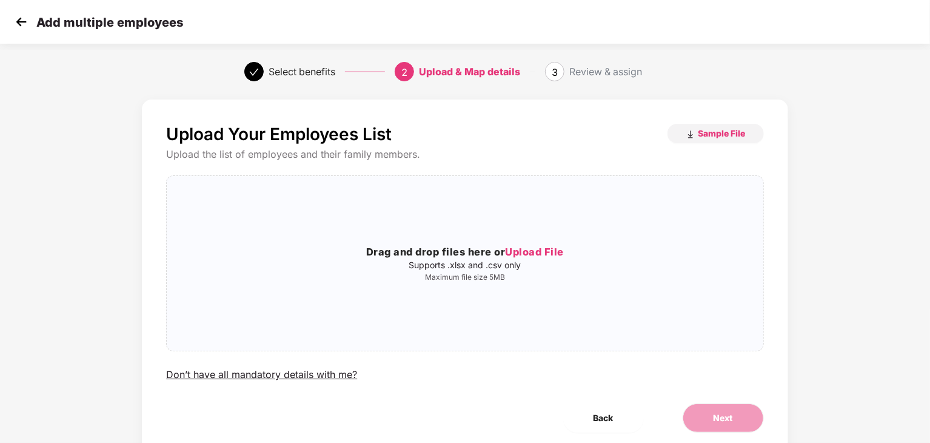 The image size is (930, 443). What do you see at coordinates (254, 72) in the screenshot?
I see `span: check` at bounding box center [254, 72].